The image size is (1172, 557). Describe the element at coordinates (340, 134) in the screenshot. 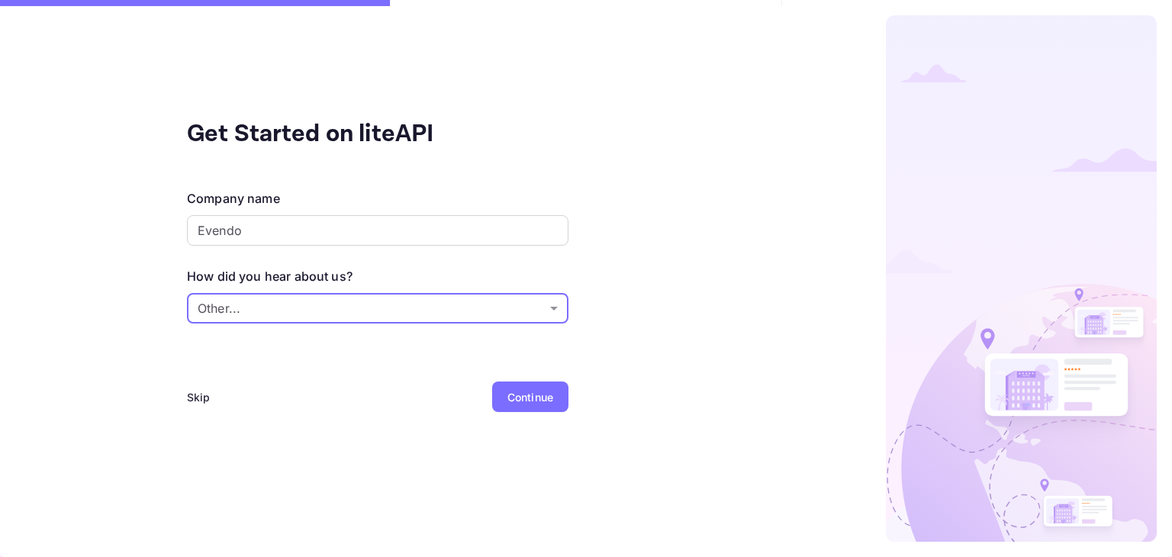

I see `div: Get Started on liteAPI` at that location.